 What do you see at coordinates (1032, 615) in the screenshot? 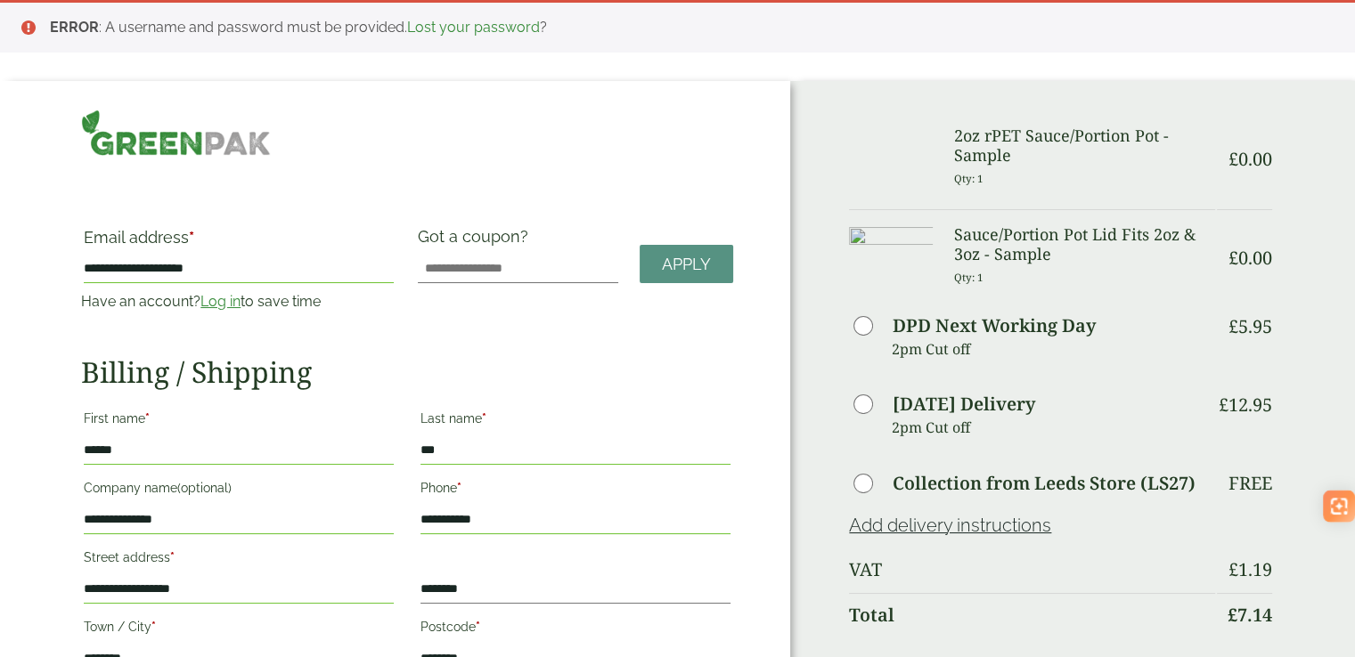
I see `th: Total` at bounding box center [1032, 615].